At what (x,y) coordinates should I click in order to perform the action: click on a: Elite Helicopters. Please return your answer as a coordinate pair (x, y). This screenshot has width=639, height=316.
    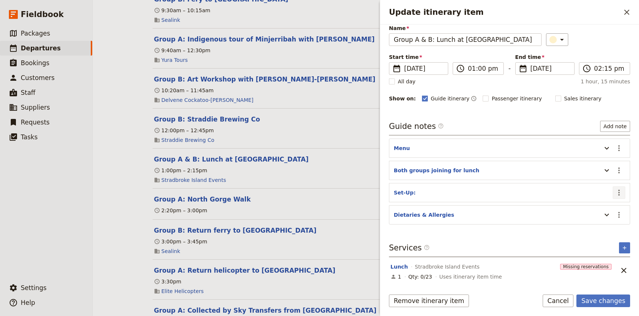
    Looking at the image, I should click on (183, 291).